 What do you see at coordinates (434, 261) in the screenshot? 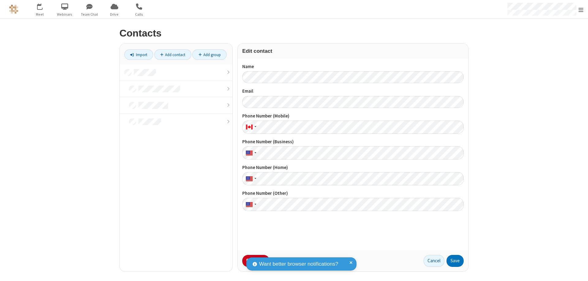
I see `button: Cancel` at bounding box center [434, 261].